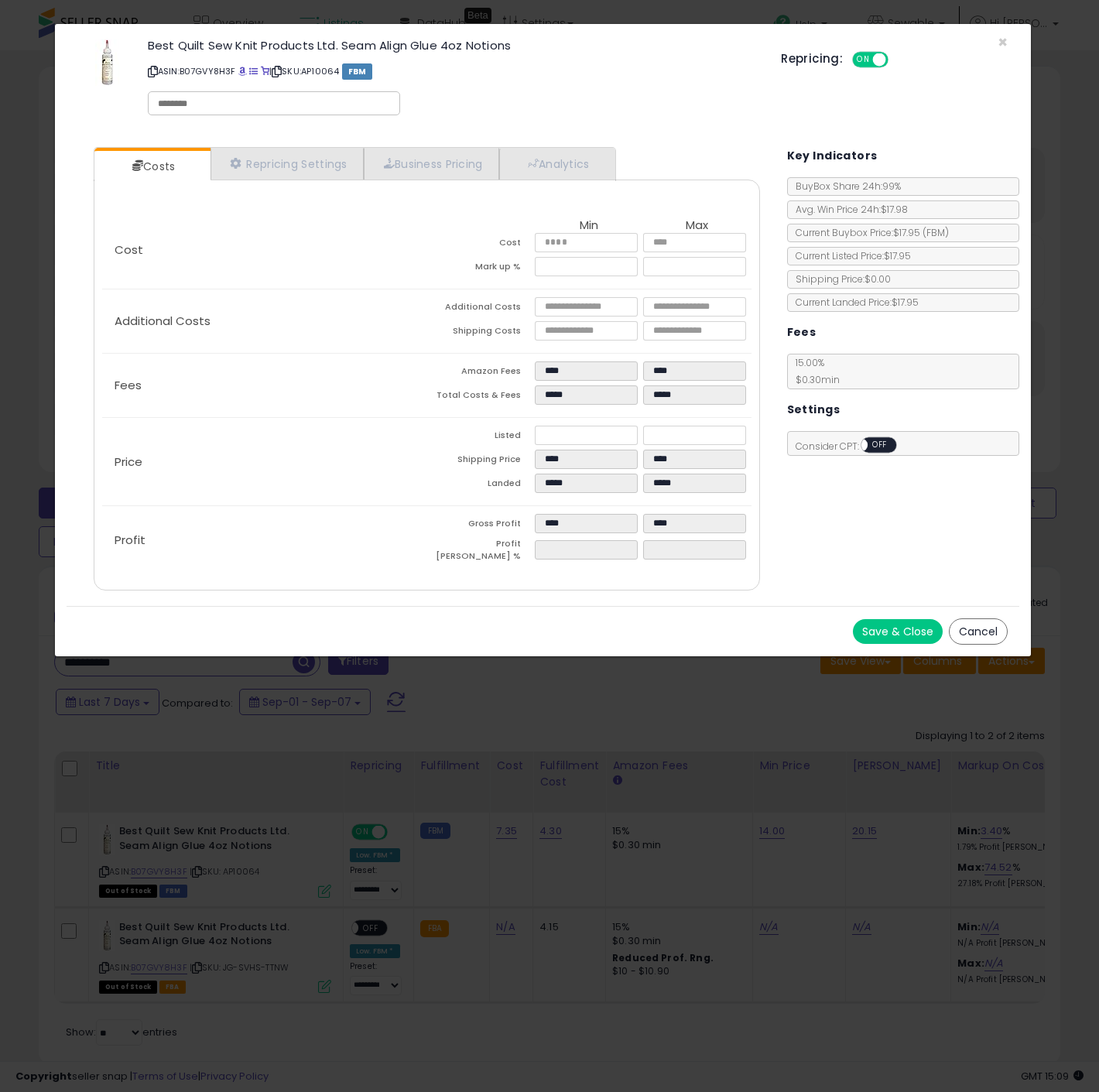  Describe the element at coordinates (481, 461) in the screenshot. I see `td: Shipping Price` at that location.